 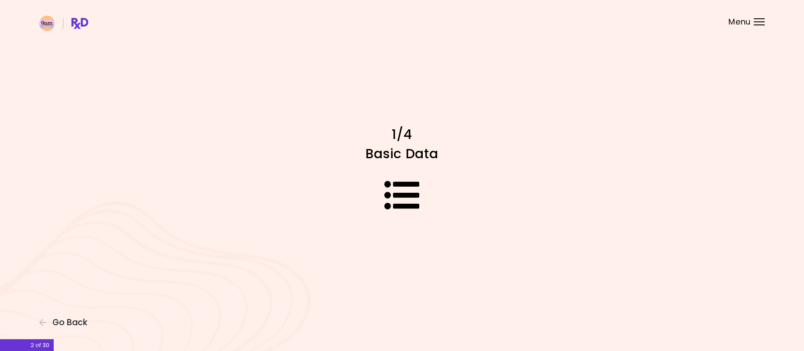 What do you see at coordinates (740, 22) in the screenshot?
I see `span: Menu` at bounding box center [740, 22].